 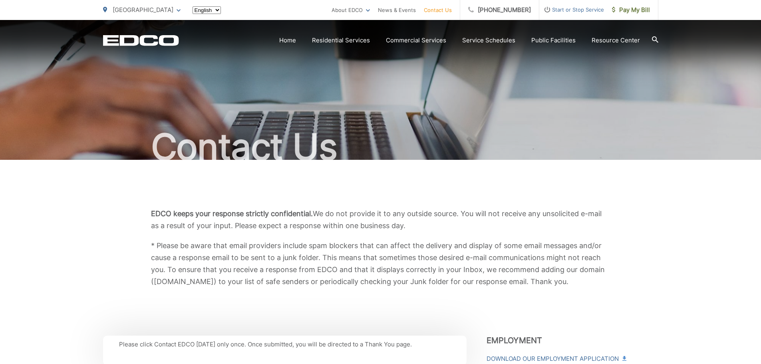 What do you see at coordinates (572, 340) in the screenshot?
I see `h3: Employment` at bounding box center [572, 340].